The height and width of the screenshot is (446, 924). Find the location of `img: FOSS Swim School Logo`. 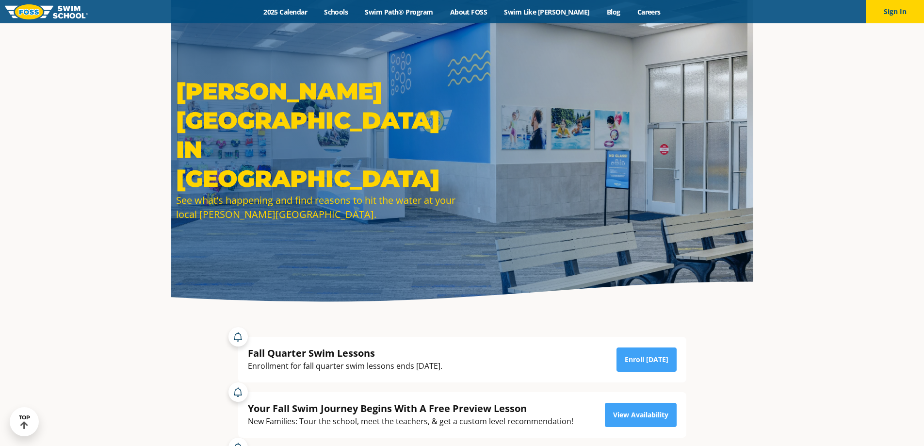

img: FOSS Swim School Logo is located at coordinates (46, 12).